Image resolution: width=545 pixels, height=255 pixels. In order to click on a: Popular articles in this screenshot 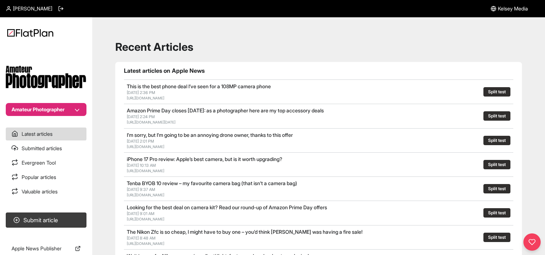, I will do `click(46, 177)`.